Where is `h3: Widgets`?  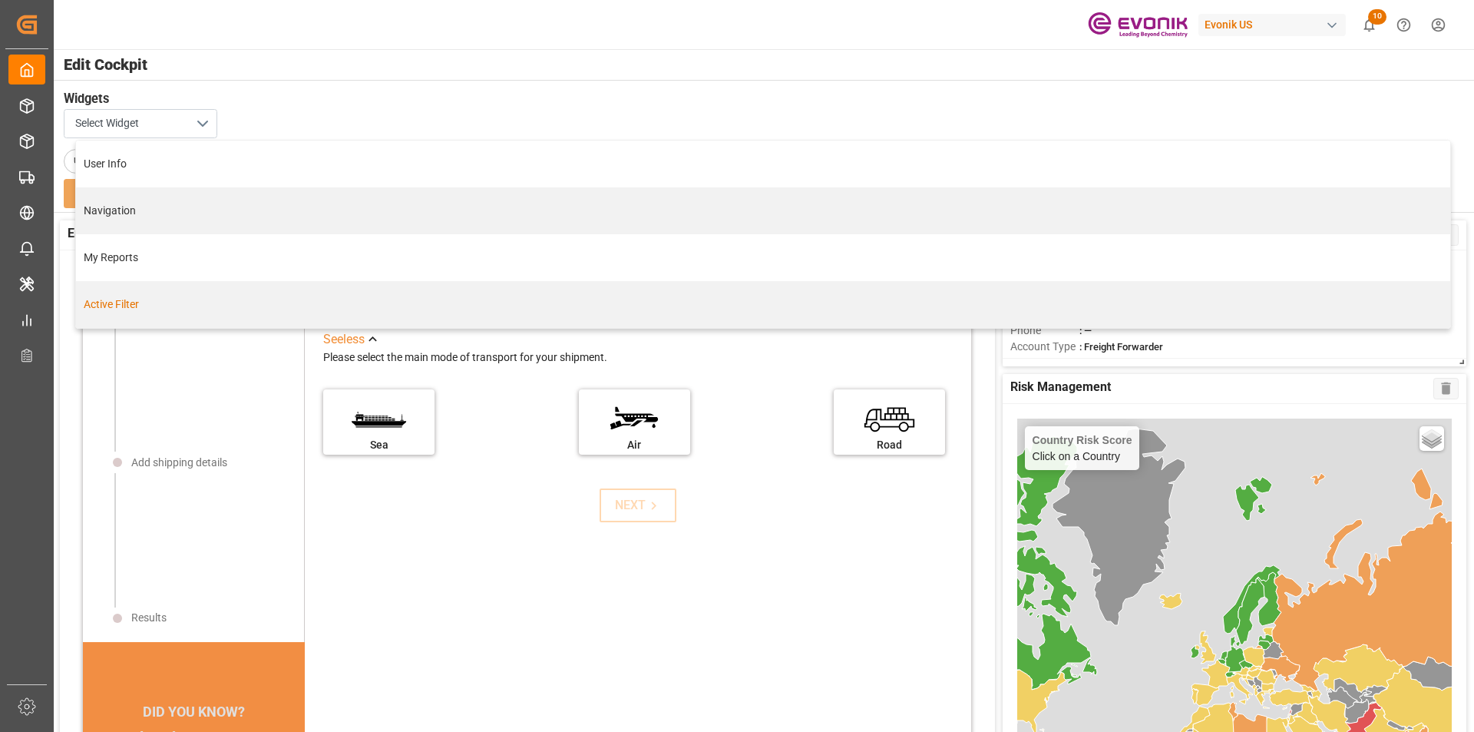
h3: Widgets is located at coordinates (755, 99).